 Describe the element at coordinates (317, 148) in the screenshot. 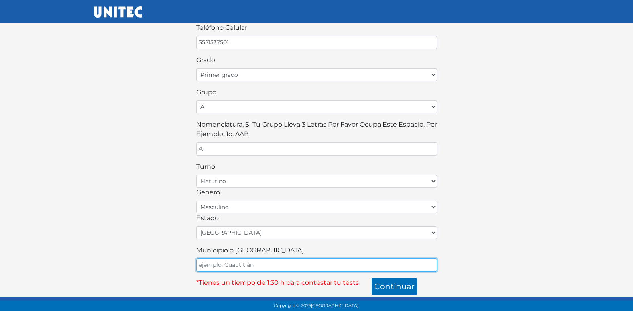

I see `input: ejemplo: N/A` at that location.